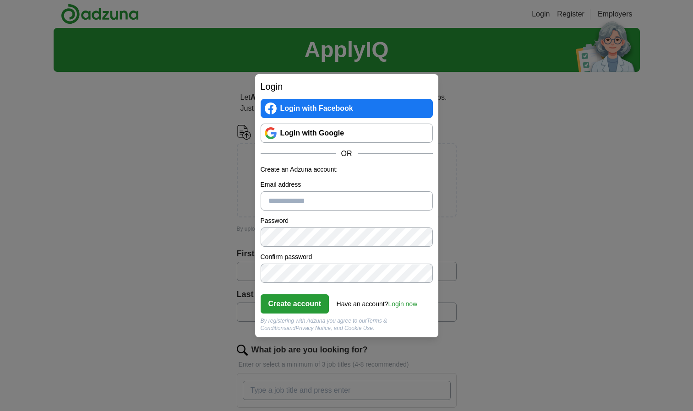 This screenshot has height=411, width=693. I want to click on label: Email address, so click(347, 185).